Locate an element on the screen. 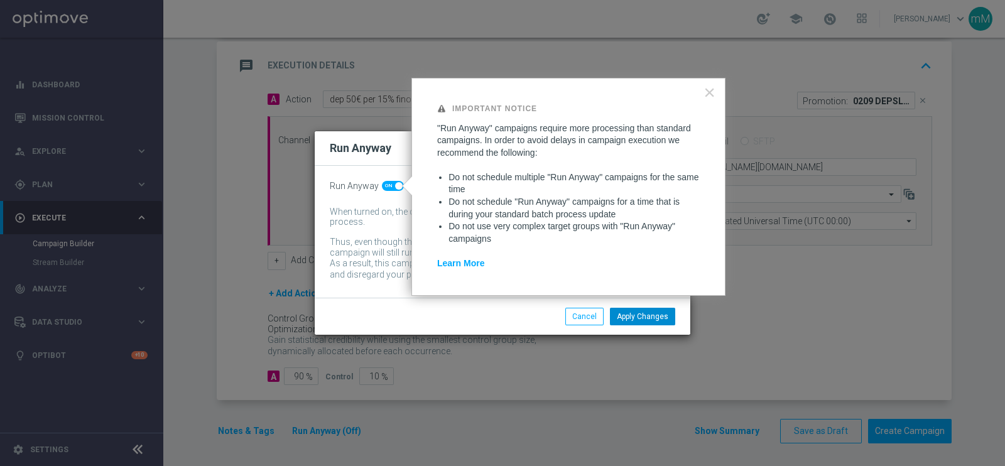  p: "Run Anyway" campaigns require more processing than standard campaigns. In order to avoid delays ... is located at coordinates (568, 141).